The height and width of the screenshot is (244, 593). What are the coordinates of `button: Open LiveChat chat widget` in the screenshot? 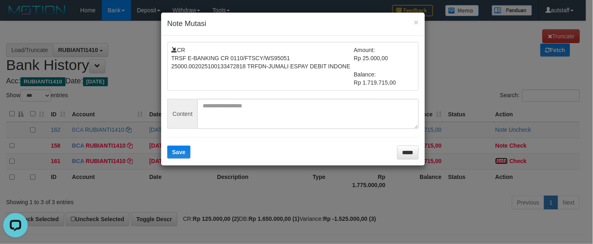 It's located at (15, 15).